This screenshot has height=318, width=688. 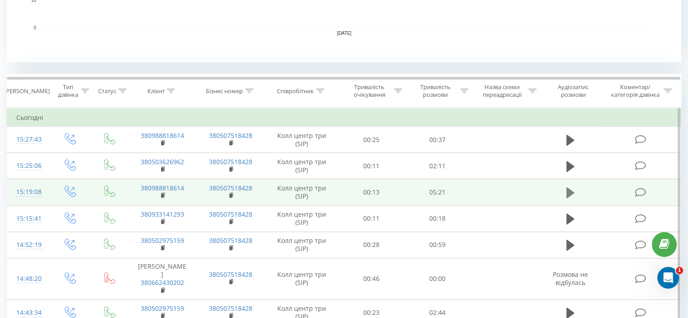 What do you see at coordinates (371, 279) in the screenshot?
I see `td: 00:46` at bounding box center [371, 279].